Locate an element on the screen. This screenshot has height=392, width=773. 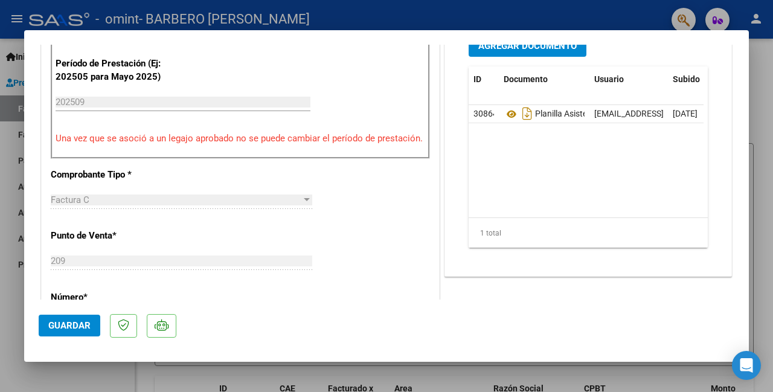
span: Documento is located at coordinates (526, 79).